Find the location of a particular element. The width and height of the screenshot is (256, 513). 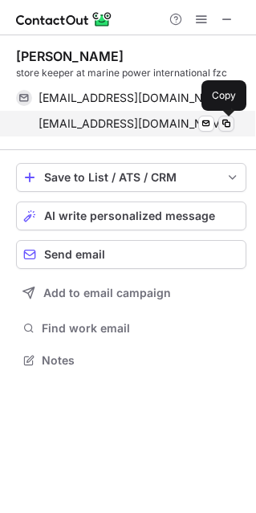

button: Find work email is located at coordinates (131, 328).